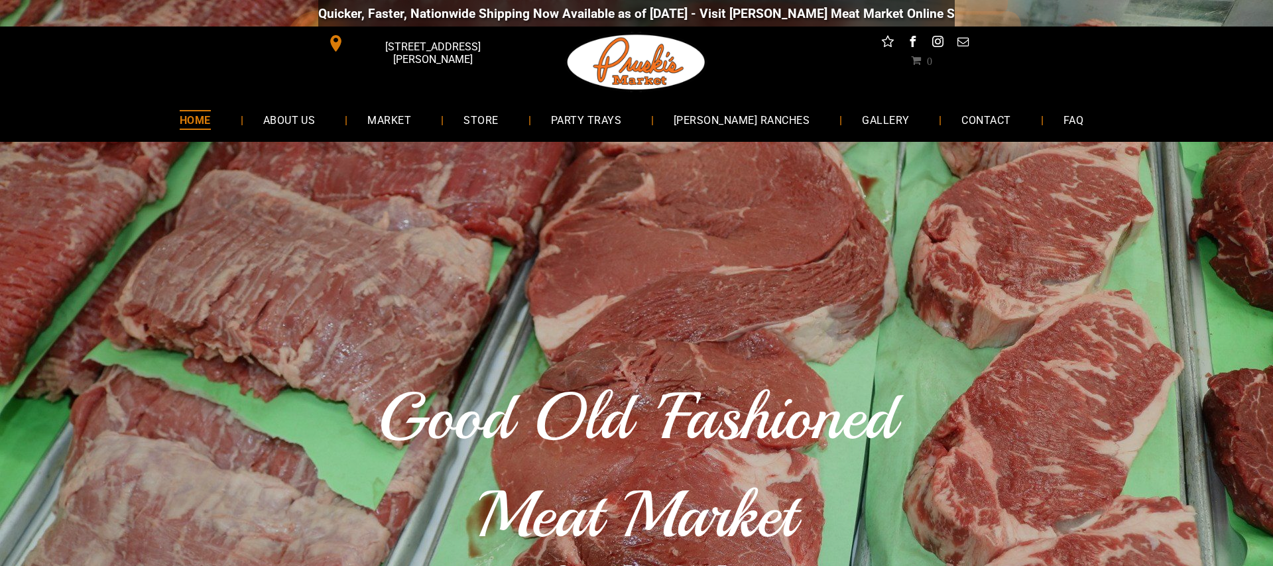 The width and height of the screenshot is (1273, 566). I want to click on a: email, so click(964, 43).